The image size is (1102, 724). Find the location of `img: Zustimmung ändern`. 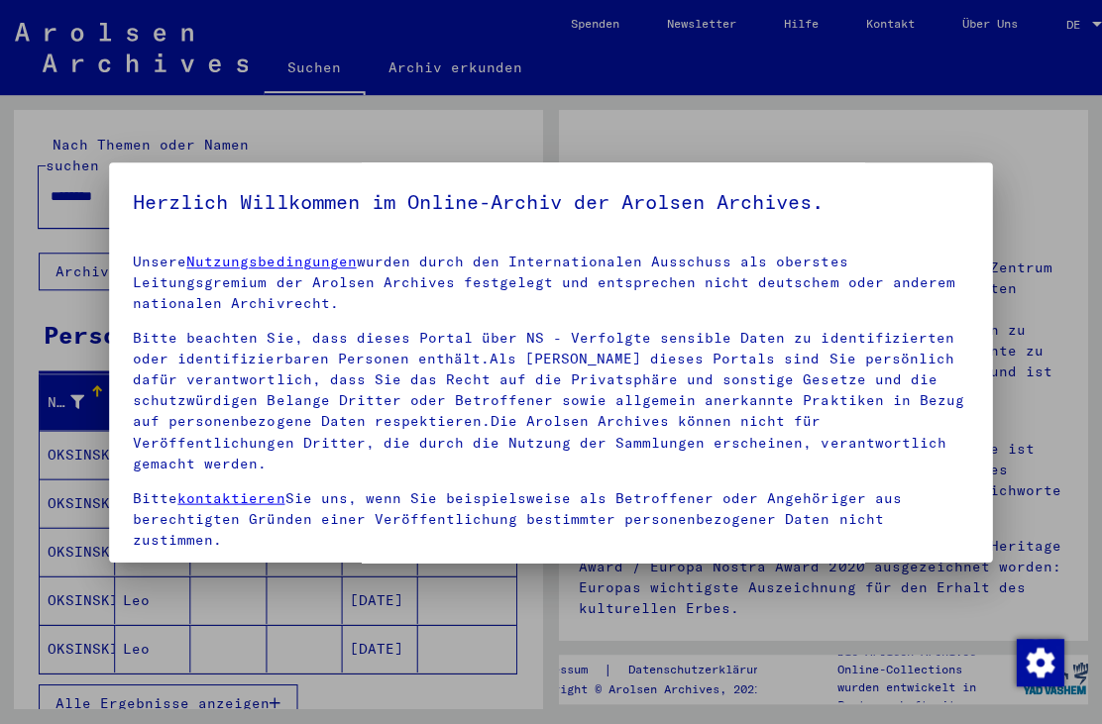

img: Zustimmung ändern is located at coordinates (1039, 662).